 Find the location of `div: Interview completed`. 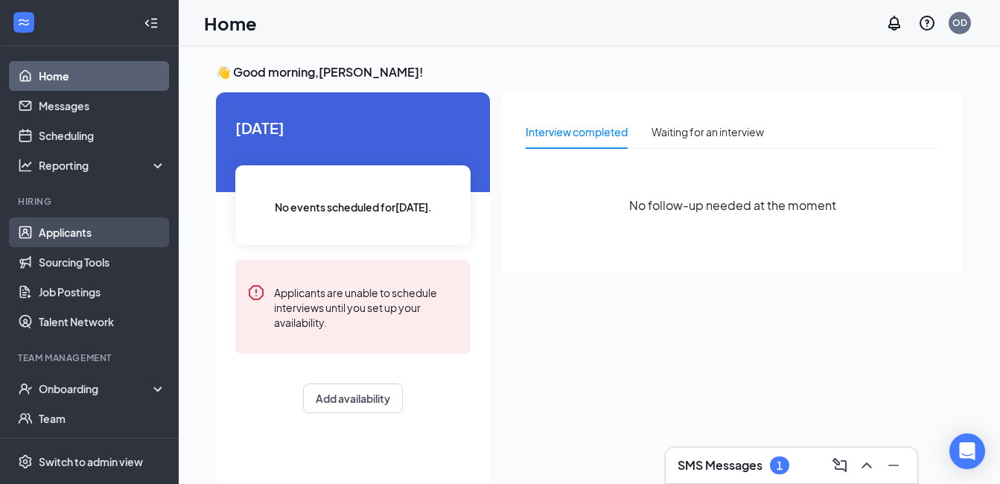

div: Interview completed is located at coordinates (577, 132).